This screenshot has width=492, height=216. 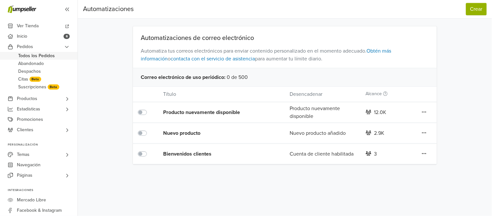 I want to click on div: 0 de 500, so click(x=285, y=77).